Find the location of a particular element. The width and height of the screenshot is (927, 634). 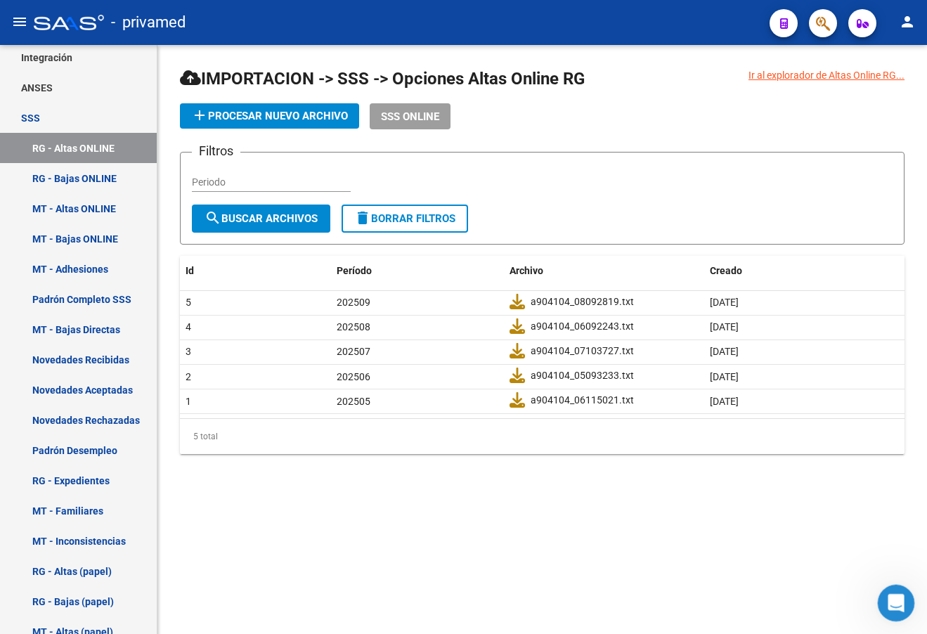

p: Activo is located at coordinates (82, 25).